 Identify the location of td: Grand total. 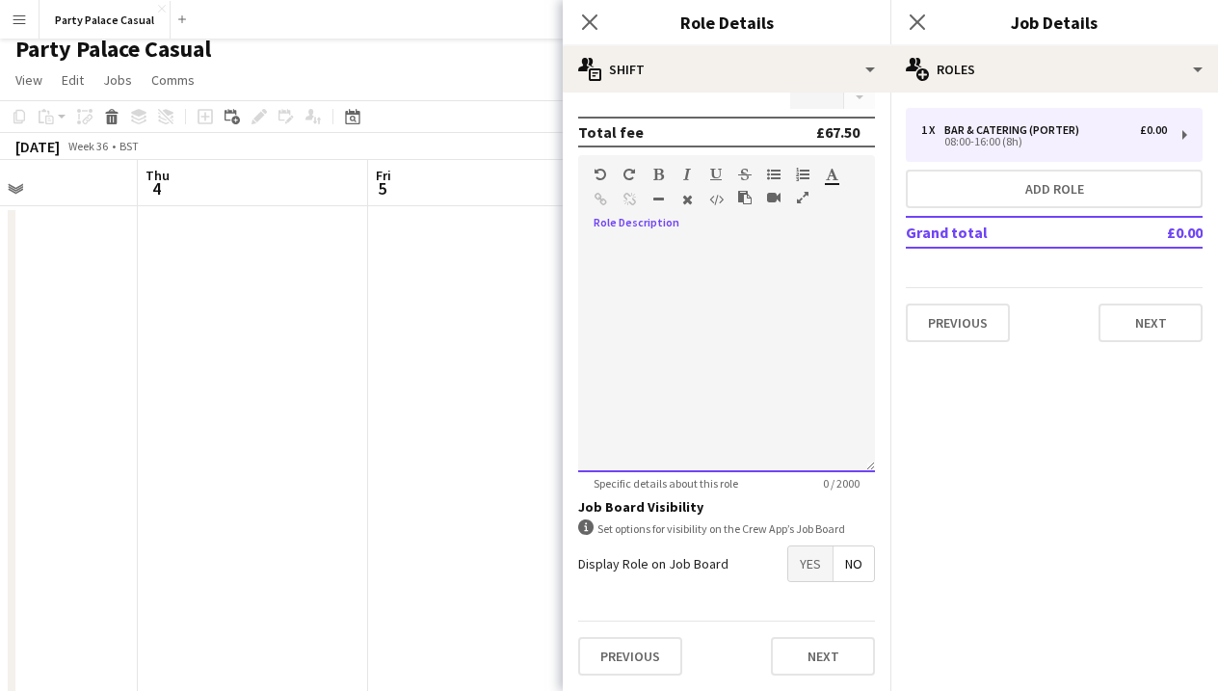
(1008, 232).